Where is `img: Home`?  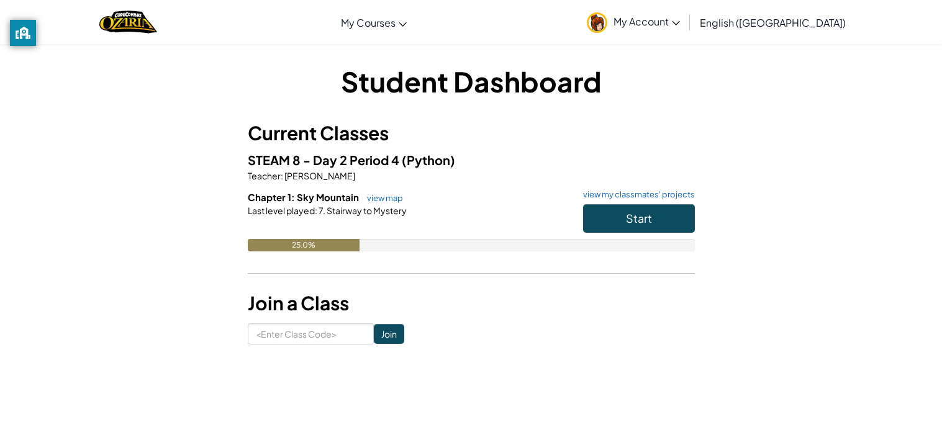
img: Home is located at coordinates (128, 22).